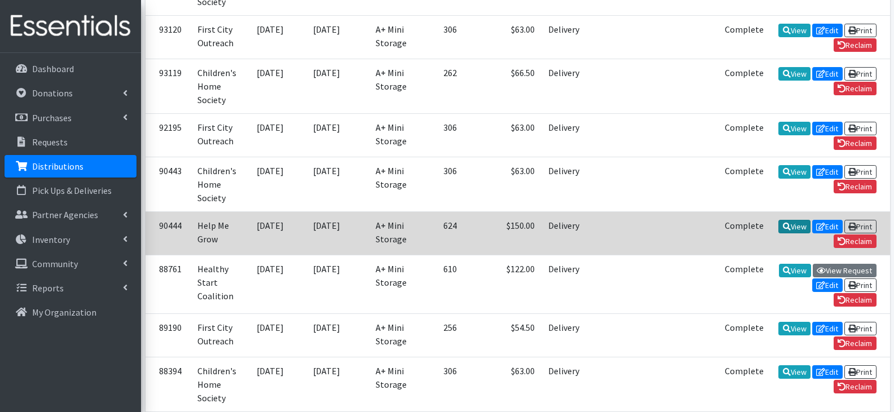 The image size is (894, 412). I want to click on a: Requests, so click(71, 142).